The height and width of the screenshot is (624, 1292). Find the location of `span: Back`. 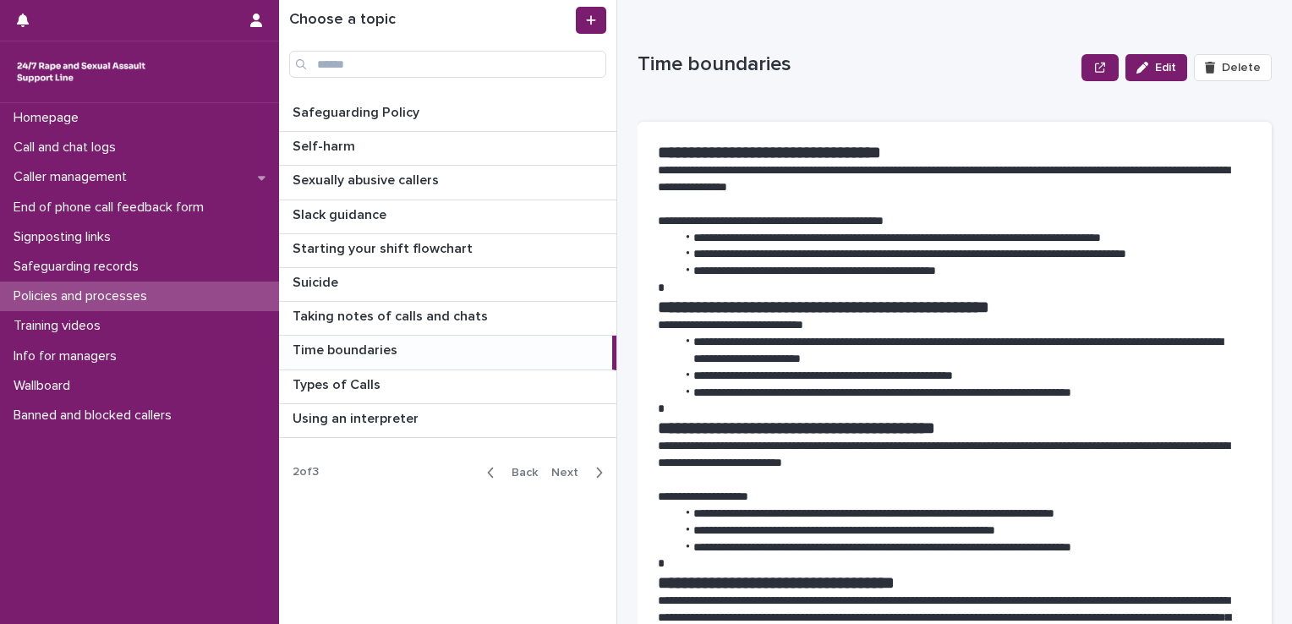

span: Back is located at coordinates (519, 473).